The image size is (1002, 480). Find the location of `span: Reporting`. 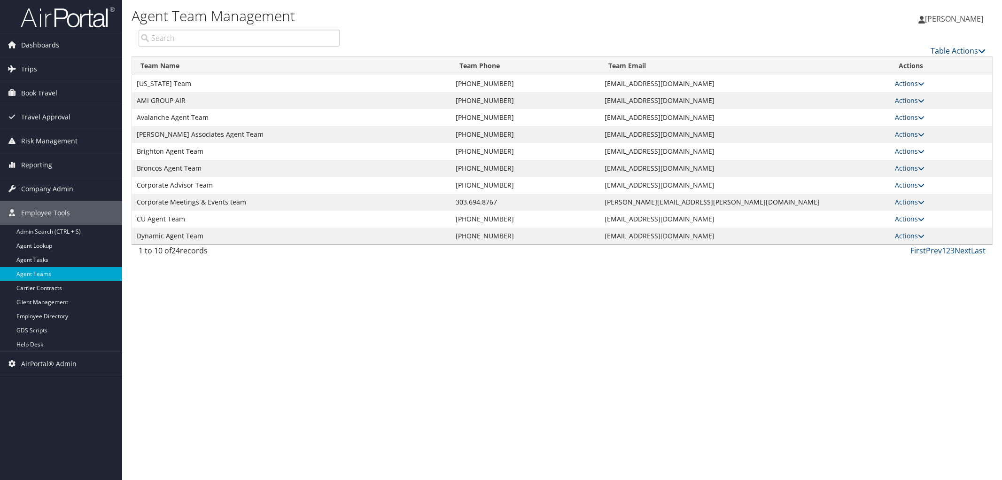

span: Reporting is located at coordinates (37, 165).